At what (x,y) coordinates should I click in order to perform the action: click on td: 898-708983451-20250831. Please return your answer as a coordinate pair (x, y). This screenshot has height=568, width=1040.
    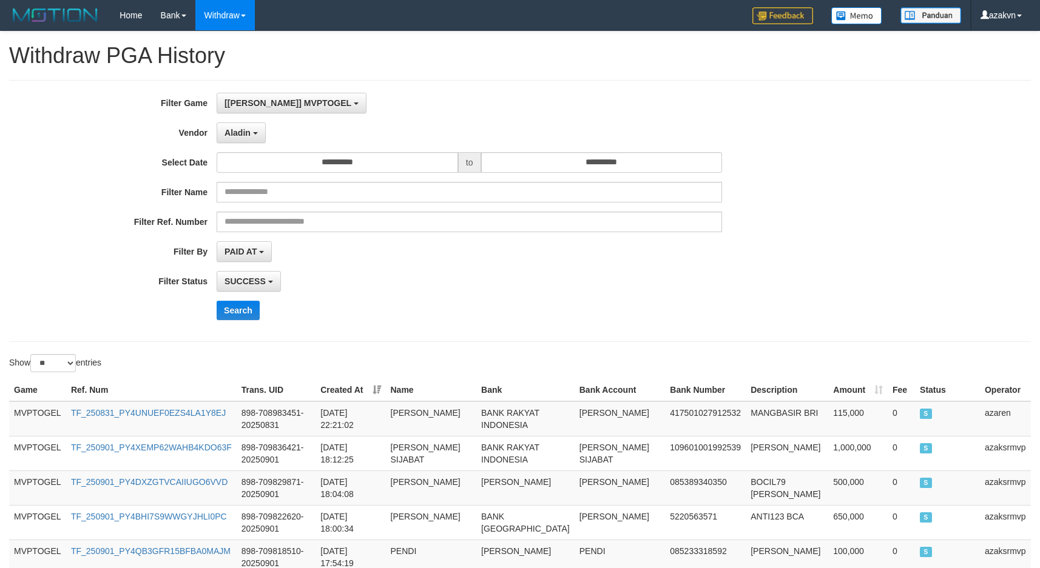
    Looking at the image, I should click on (276, 419).